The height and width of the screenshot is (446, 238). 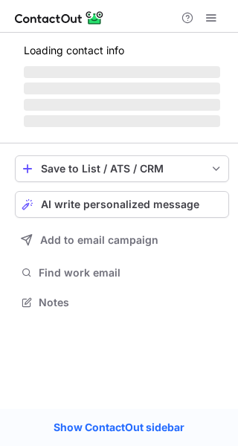 I want to click on button: Notes, so click(x=122, y=303).